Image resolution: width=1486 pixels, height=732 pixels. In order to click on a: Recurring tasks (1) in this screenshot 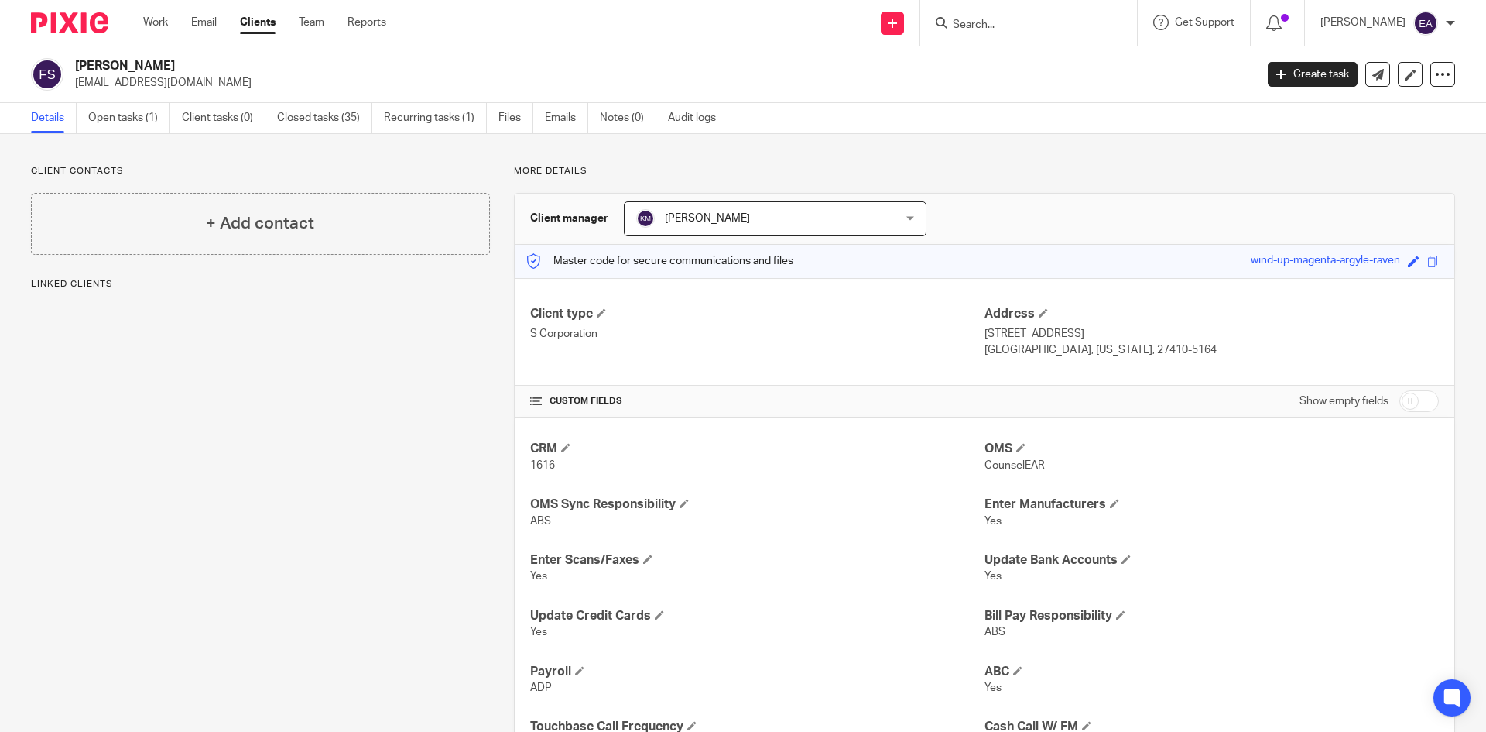, I will do `click(435, 118)`.